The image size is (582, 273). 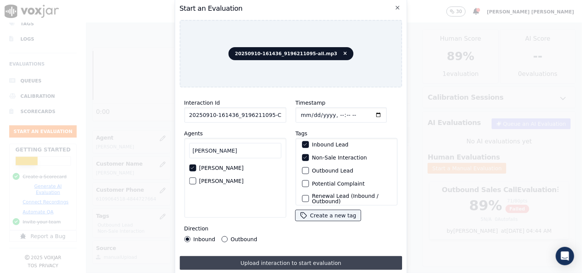 What do you see at coordinates (193, 133) in the screenshot?
I see `label: Agents` at bounding box center [193, 133].